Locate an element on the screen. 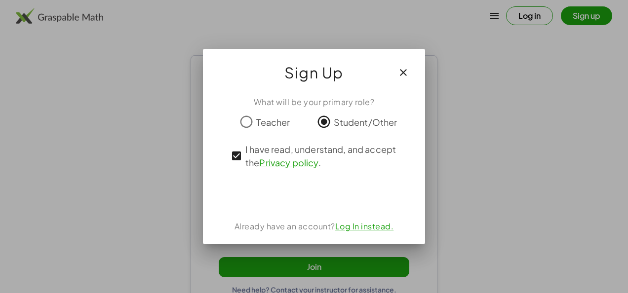 The image size is (628, 293). span: Teacher is located at coordinates (273, 122).